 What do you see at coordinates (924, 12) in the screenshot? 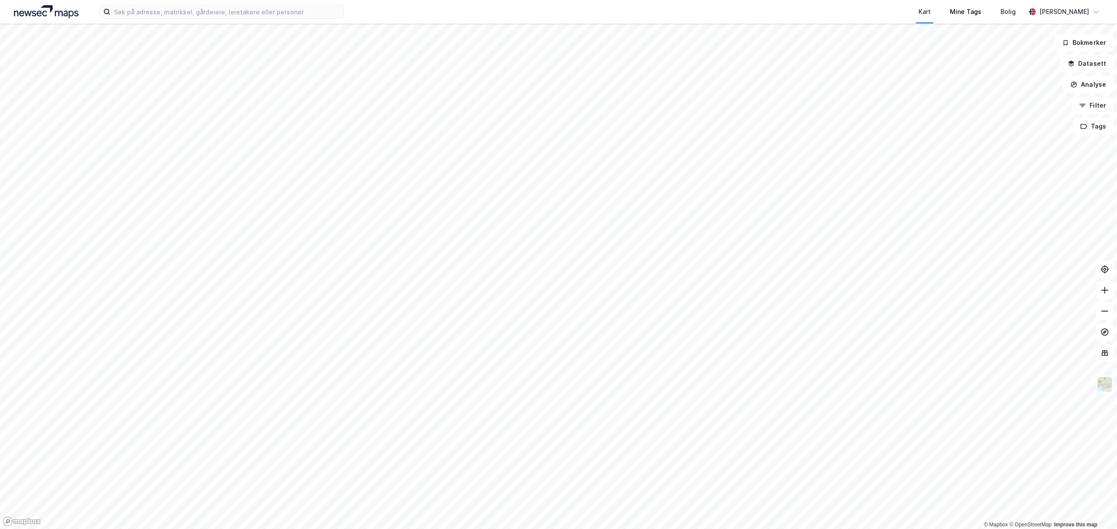
I see `div: Kart` at bounding box center [924, 12].